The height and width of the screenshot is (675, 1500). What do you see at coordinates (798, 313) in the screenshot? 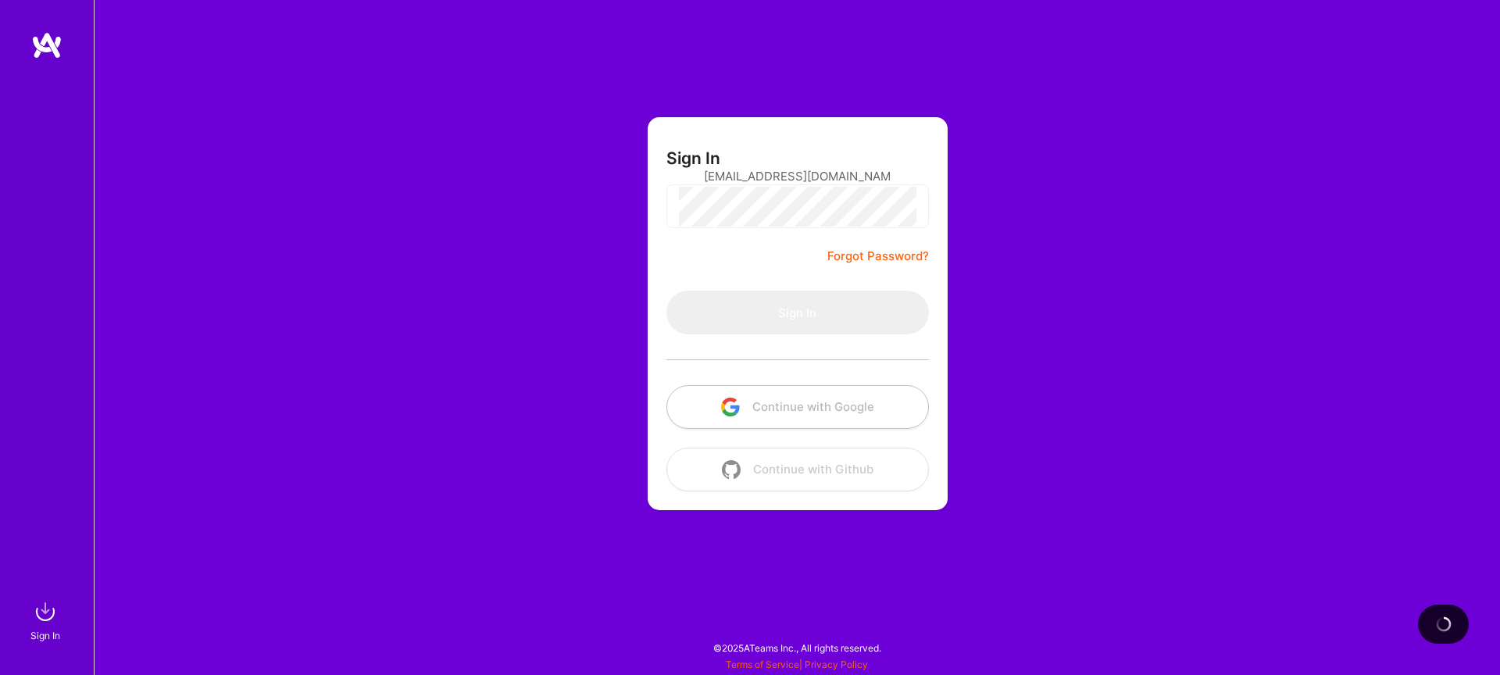
I see `button: Sign In` at bounding box center [798, 313].